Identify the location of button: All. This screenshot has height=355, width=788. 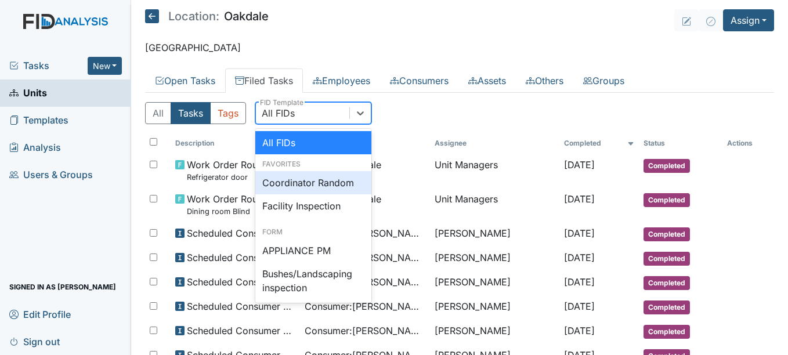
(158, 113).